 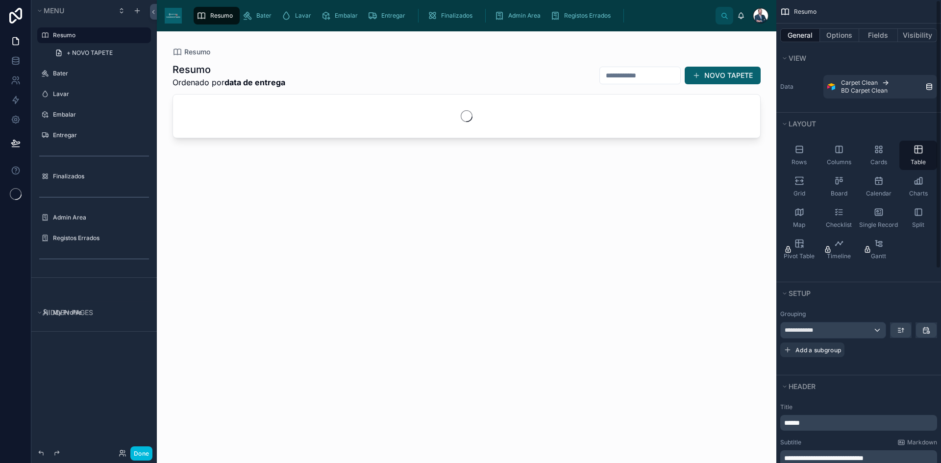 I want to click on span: Grid, so click(x=800, y=194).